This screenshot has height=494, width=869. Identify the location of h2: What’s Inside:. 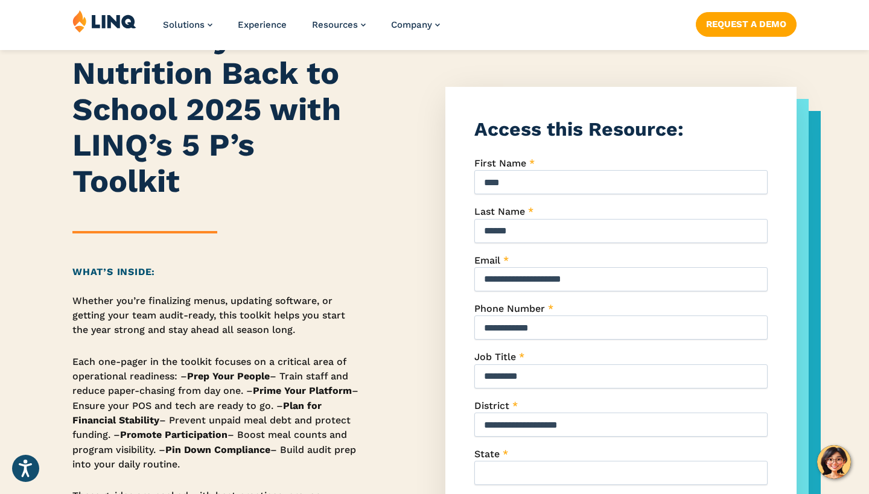
(217, 272).